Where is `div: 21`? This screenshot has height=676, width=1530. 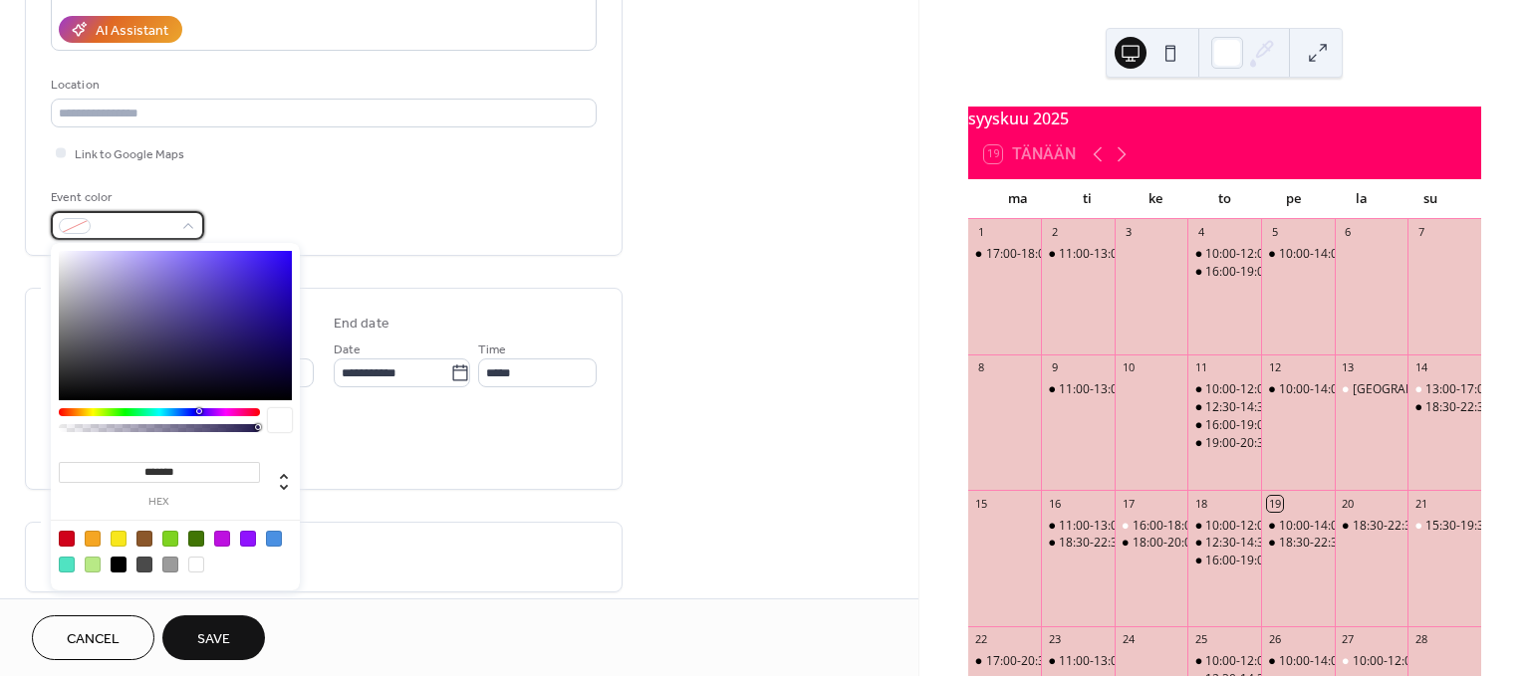 div: 21 is located at coordinates (1420, 503).